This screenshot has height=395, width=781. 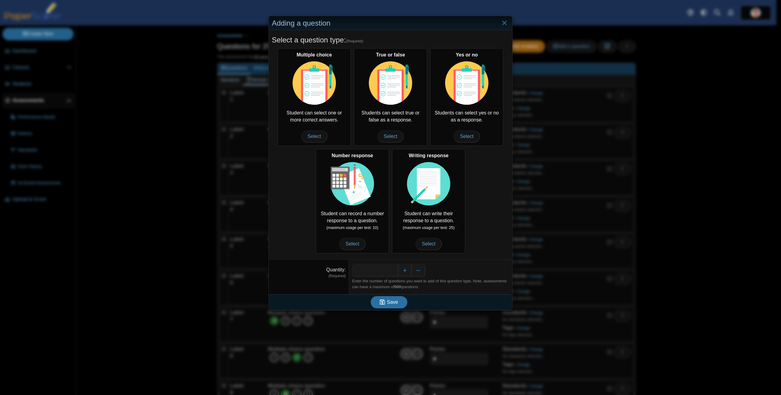 What do you see at coordinates (405, 270) in the screenshot?
I see `button: Increase` at bounding box center [405, 270].